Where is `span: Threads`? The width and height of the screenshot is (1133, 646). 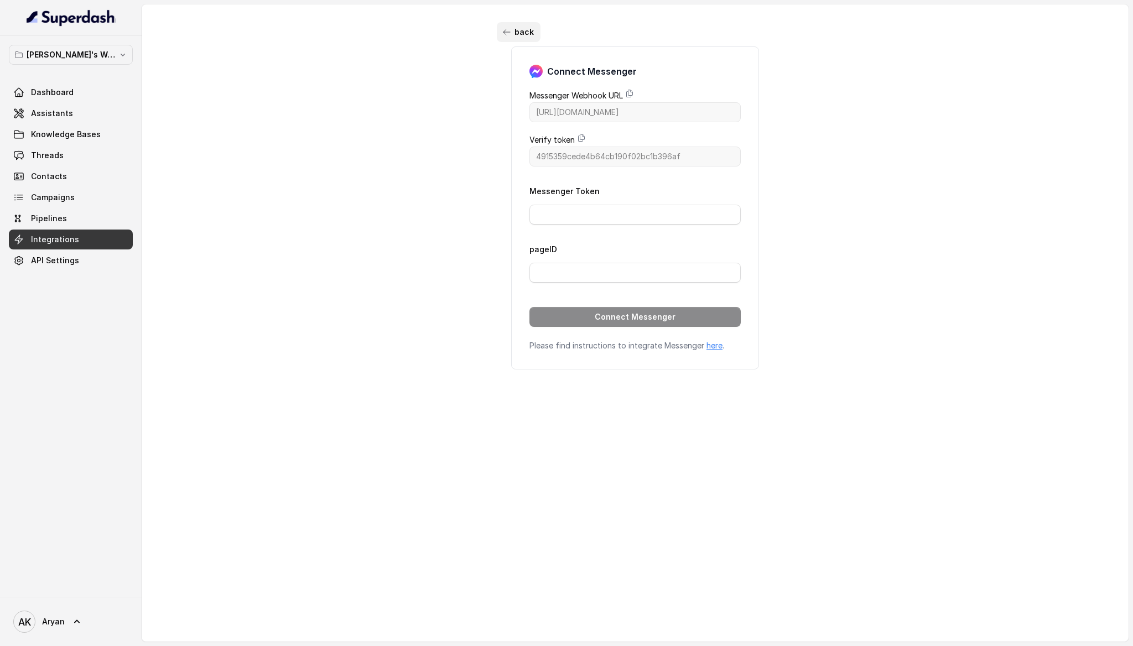
span: Threads is located at coordinates (47, 155).